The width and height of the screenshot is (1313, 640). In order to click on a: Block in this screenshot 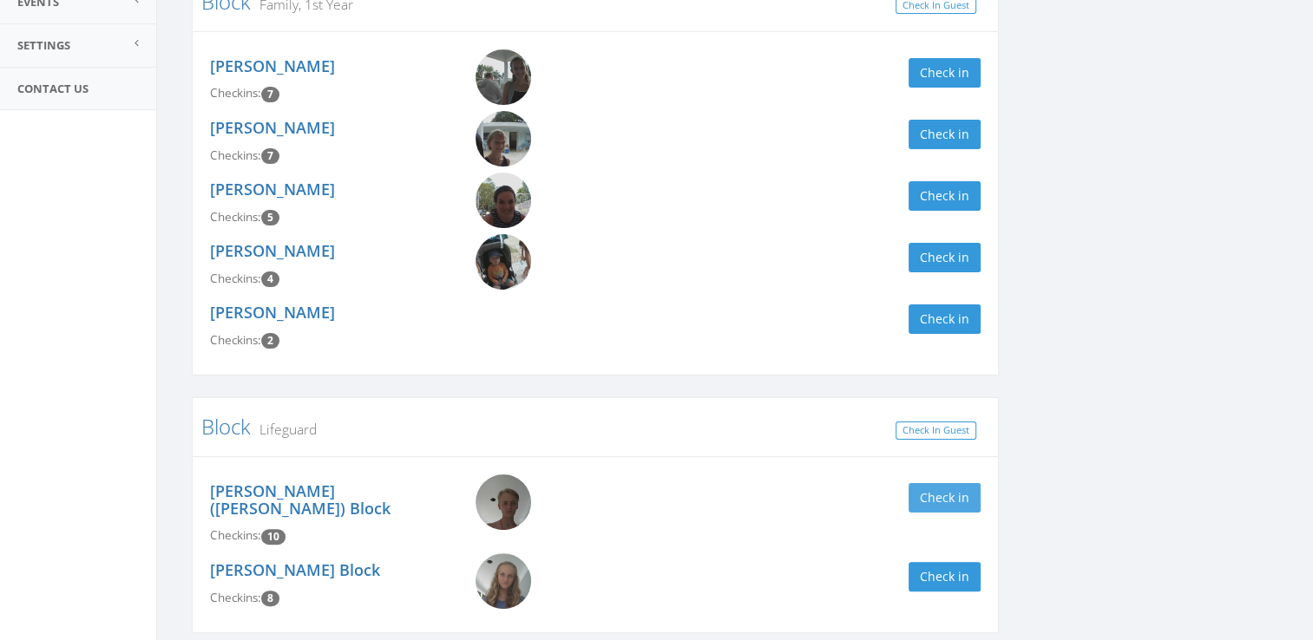, I will do `click(226, 426)`.